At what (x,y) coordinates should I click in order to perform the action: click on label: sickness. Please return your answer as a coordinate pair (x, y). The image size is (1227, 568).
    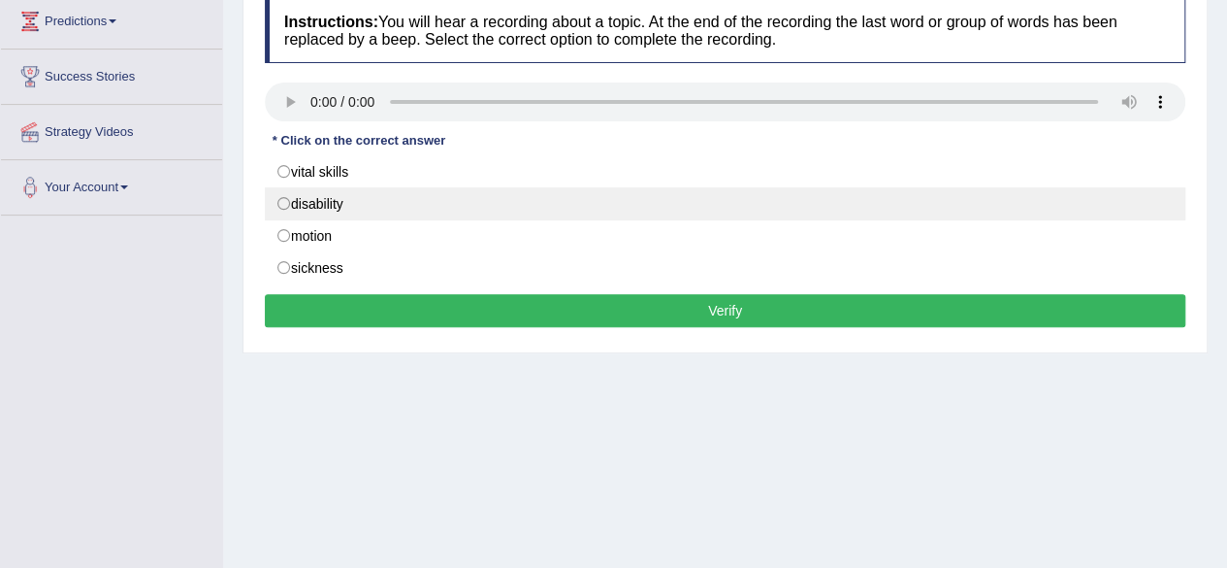
    Looking at the image, I should click on (725, 268).